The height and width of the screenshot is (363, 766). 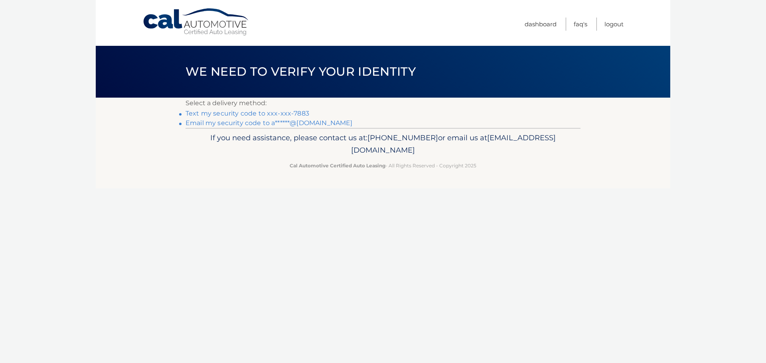 I want to click on a: Cal Automotive, so click(x=196, y=22).